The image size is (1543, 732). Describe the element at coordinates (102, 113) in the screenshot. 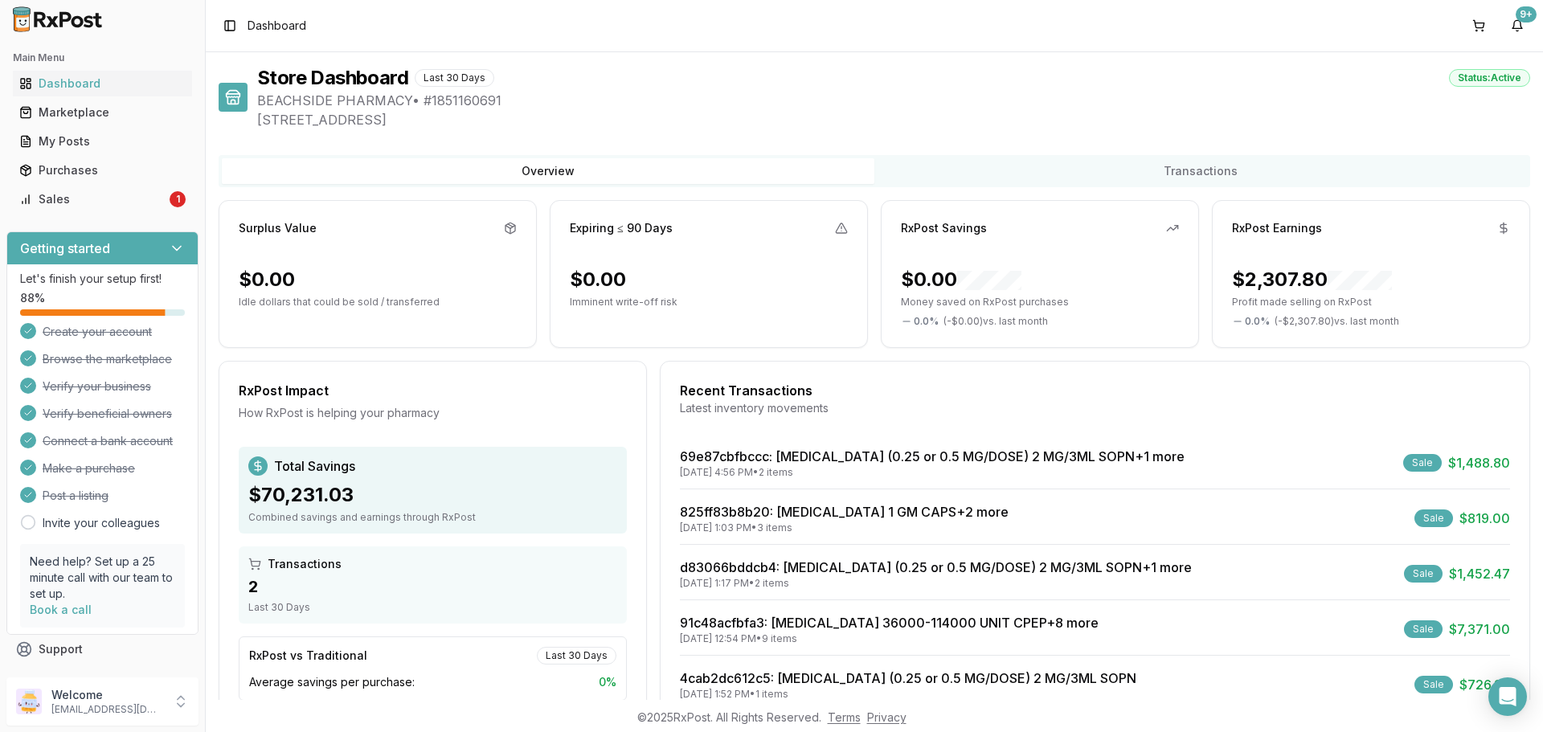

I see `button: Marketplace` at that location.